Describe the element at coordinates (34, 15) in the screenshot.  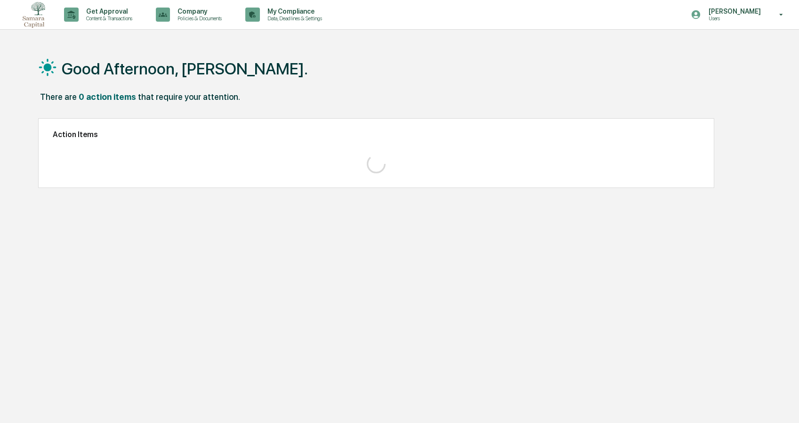
I see `img: logo` at that location.